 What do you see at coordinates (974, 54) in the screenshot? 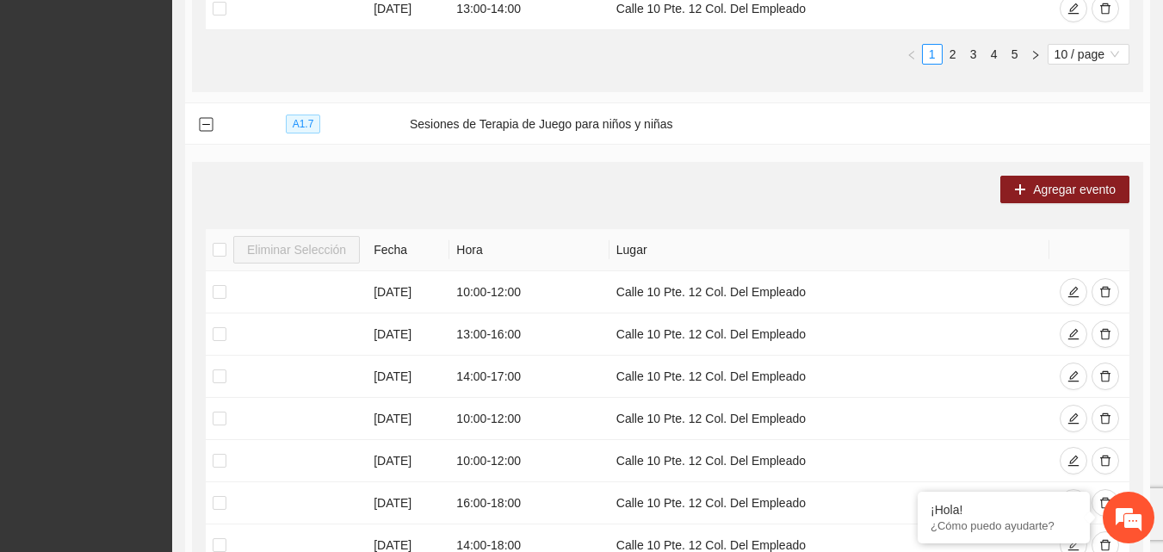
I see `li: 3` at bounding box center [974, 54].